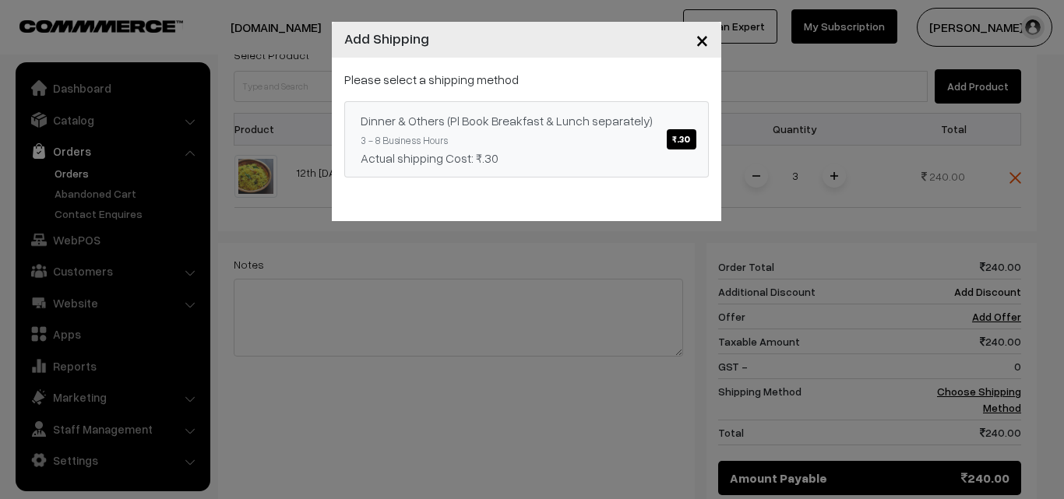 The image size is (1064, 499). What do you see at coordinates (702, 40) in the screenshot?
I see `button: Close` at bounding box center [702, 40].